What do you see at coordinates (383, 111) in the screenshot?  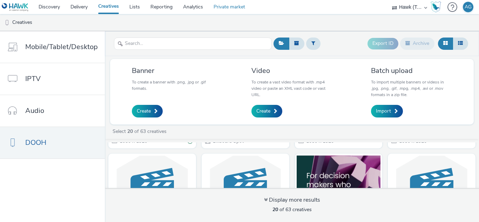 I see `span: Import` at bounding box center [383, 111].